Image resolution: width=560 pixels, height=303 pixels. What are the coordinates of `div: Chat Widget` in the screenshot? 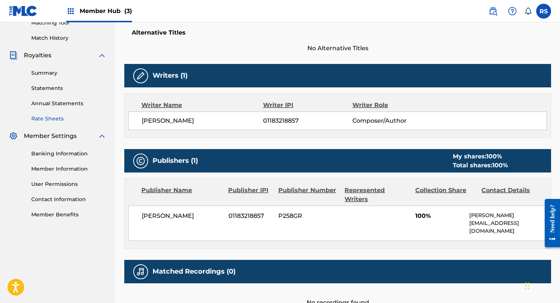 It's located at (541, 285).